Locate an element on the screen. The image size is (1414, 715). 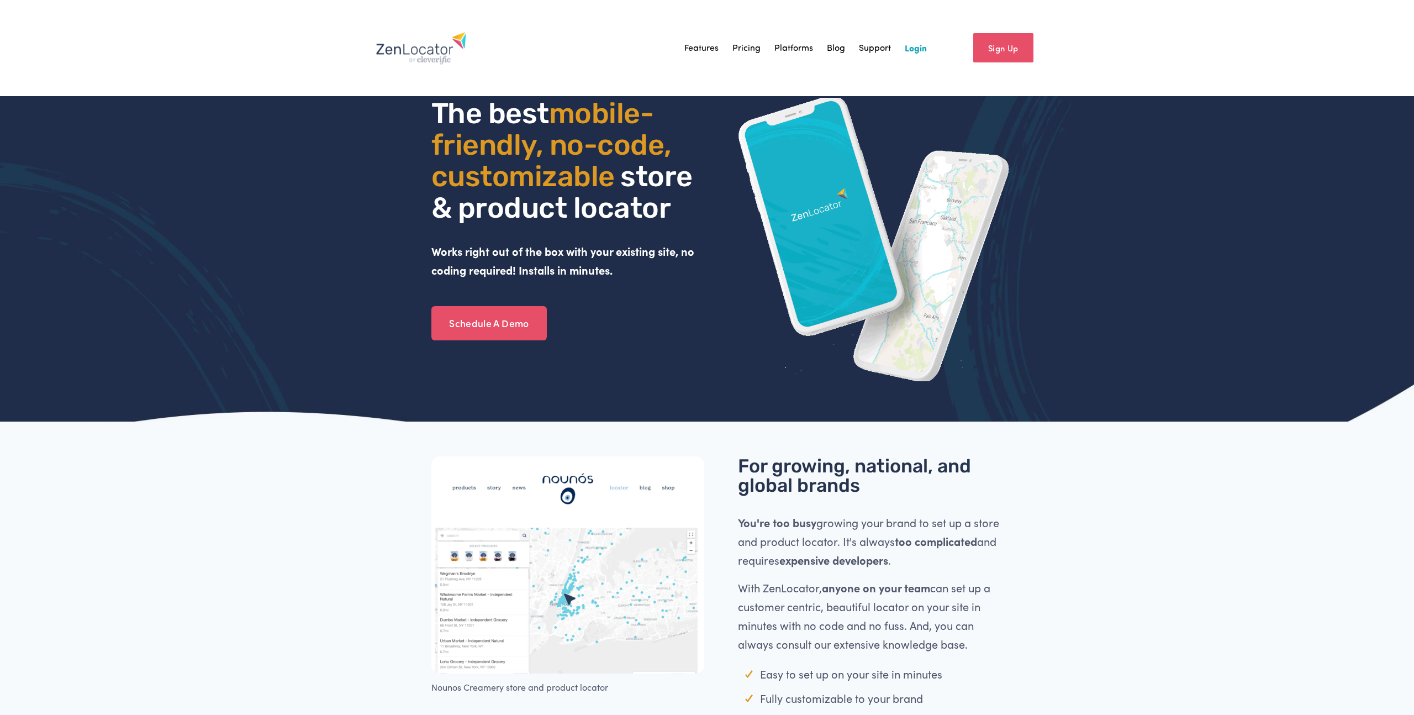
img: Nounos Creamery store and product locator is located at coordinates (568, 565).